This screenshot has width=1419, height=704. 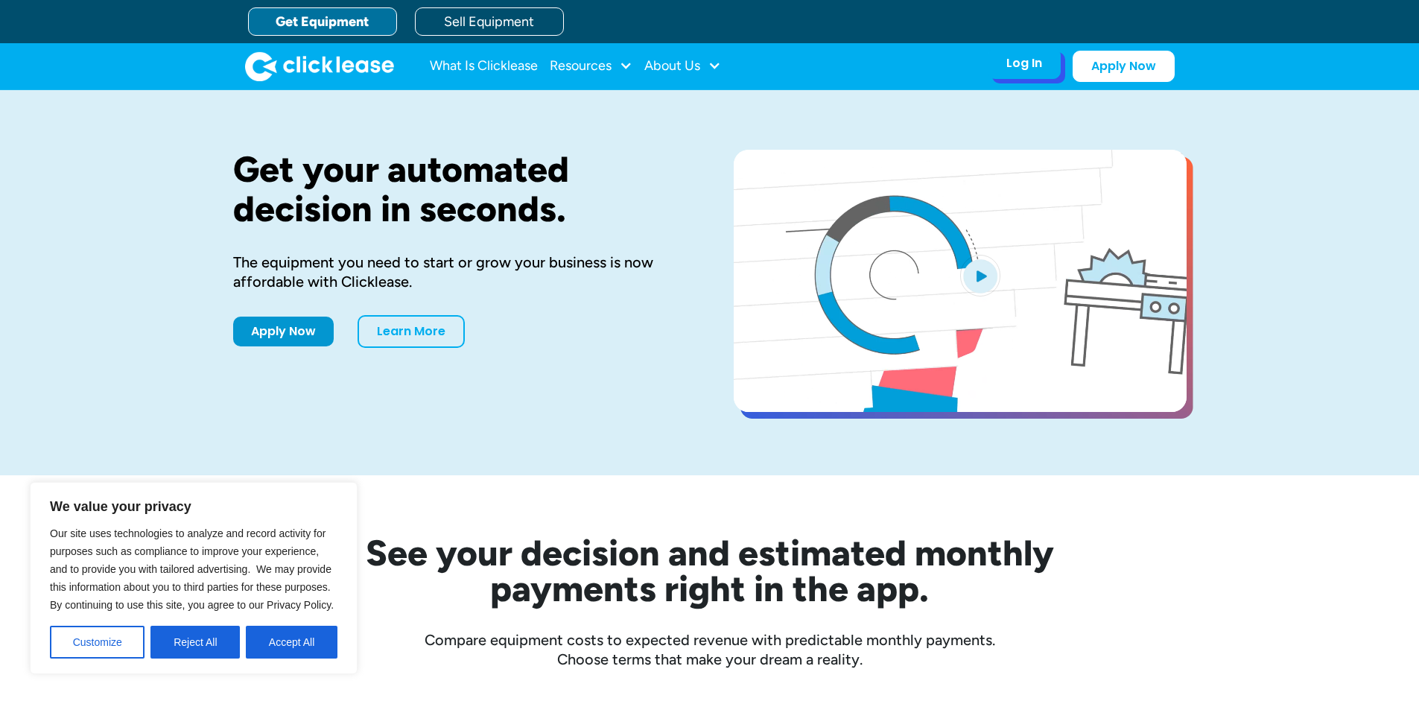 What do you see at coordinates (195, 642) in the screenshot?
I see `button: Reject All` at bounding box center [195, 642].